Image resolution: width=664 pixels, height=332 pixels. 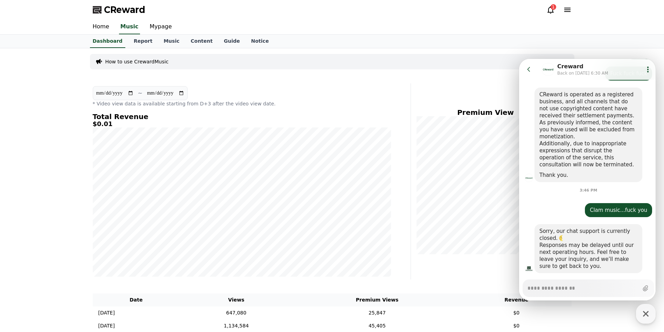 What do you see at coordinates (101, 27) in the screenshot?
I see `a: Home` at bounding box center [101, 27].